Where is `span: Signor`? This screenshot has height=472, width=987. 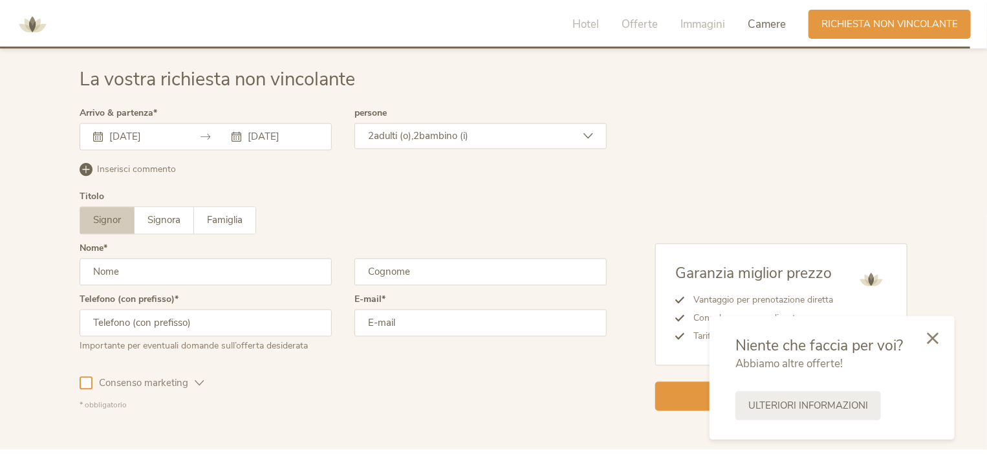 span: Signor is located at coordinates (107, 220).